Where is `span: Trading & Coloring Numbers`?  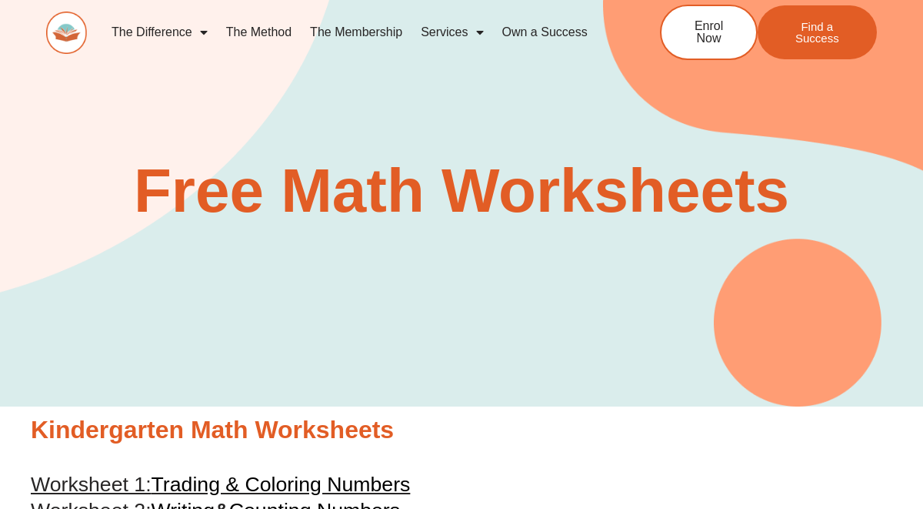 span: Trading & Coloring Numbers is located at coordinates (281, 484).